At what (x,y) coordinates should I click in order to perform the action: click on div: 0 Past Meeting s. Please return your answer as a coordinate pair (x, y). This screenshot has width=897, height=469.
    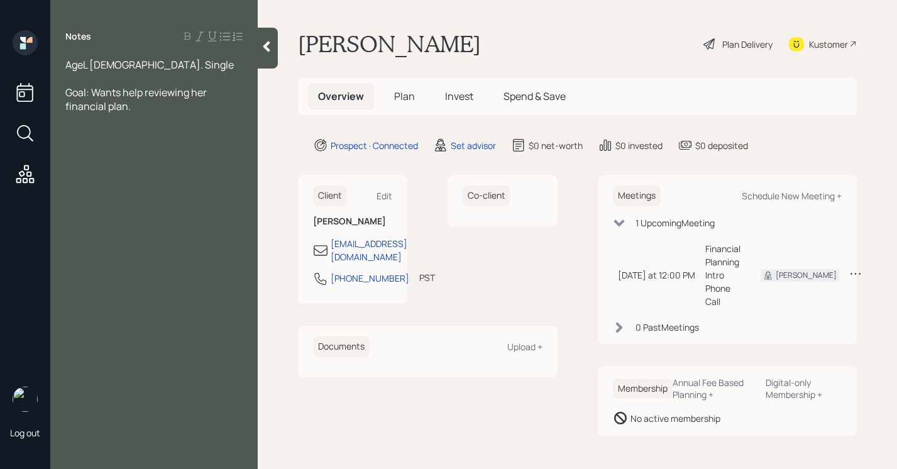
    Looking at the image, I should click on (667, 327).